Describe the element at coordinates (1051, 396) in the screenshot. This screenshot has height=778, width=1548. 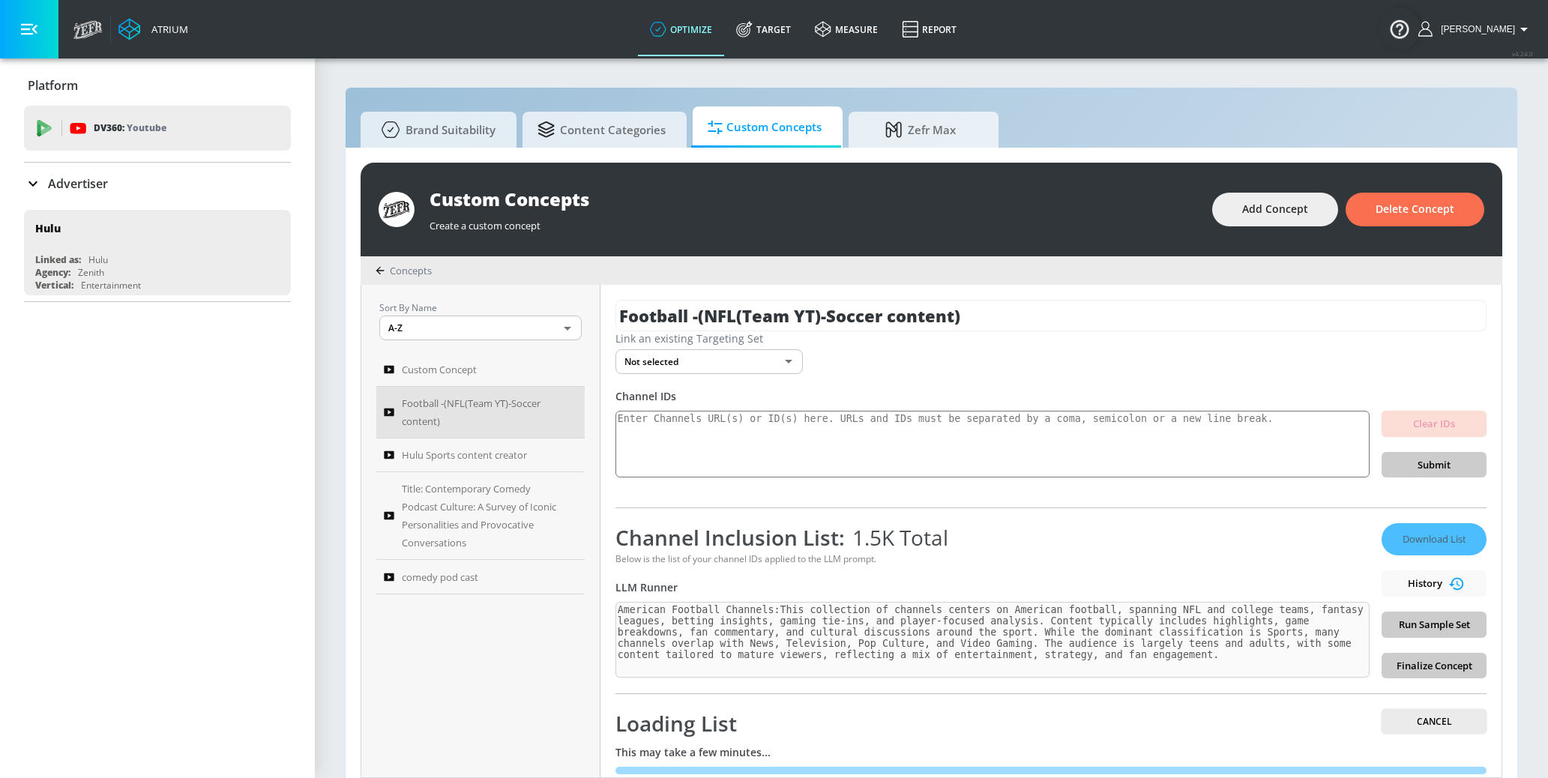
I see `div: Channel IDs` at that location.